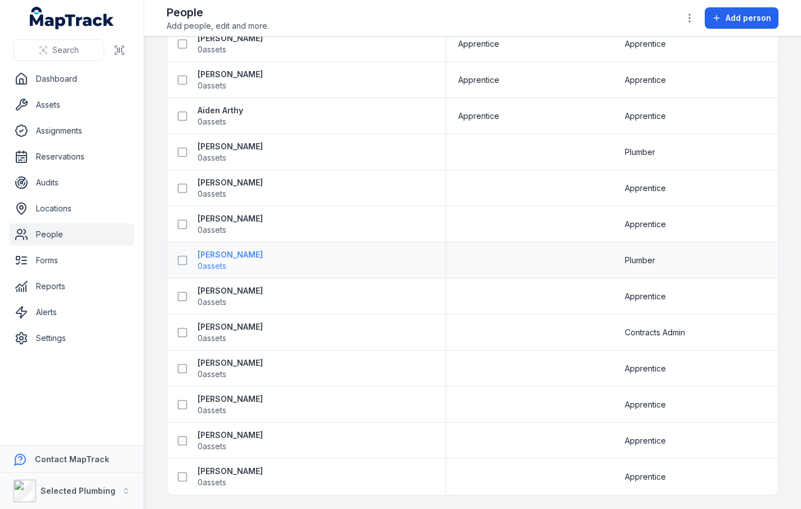 This screenshot has height=509, width=801. Describe the element at coordinates (72, 79) in the screenshot. I see `a: Dashboard` at that location.